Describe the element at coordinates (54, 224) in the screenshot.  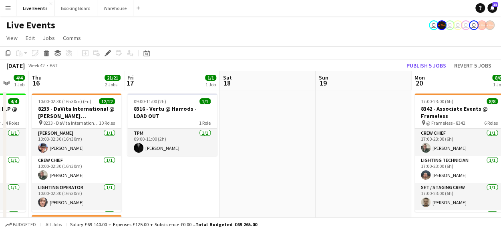
I see `span: All jobs` at that location.